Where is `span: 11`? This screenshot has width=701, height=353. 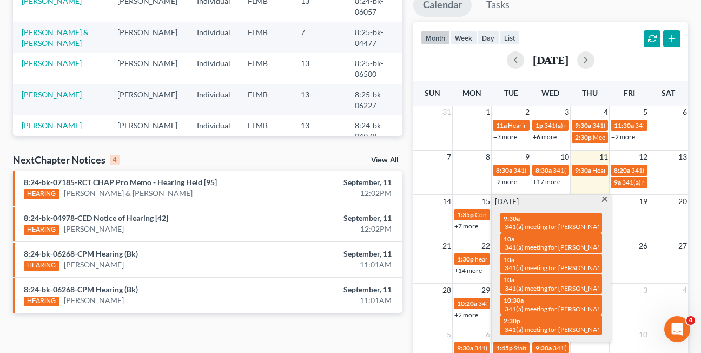 span: 11 is located at coordinates (603, 157).